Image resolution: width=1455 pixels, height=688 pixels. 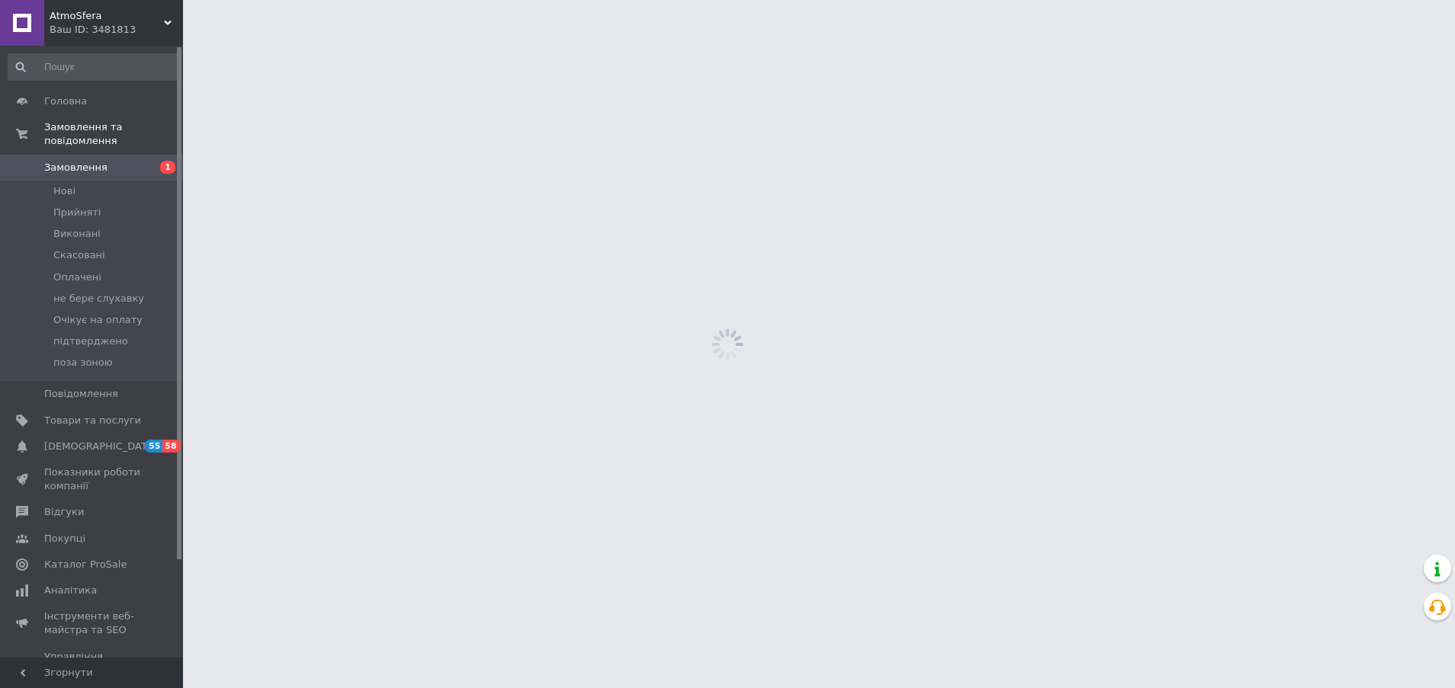 What do you see at coordinates (64, 512) in the screenshot?
I see `span: Відгуки` at bounding box center [64, 512].